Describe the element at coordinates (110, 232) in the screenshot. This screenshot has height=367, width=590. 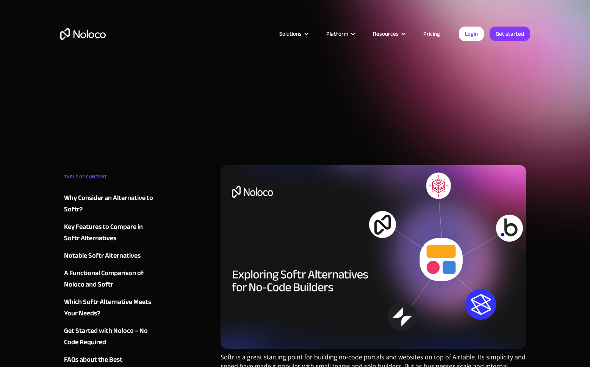
I see `a: Key Features to Compare in Softr Alternatives` at that location.